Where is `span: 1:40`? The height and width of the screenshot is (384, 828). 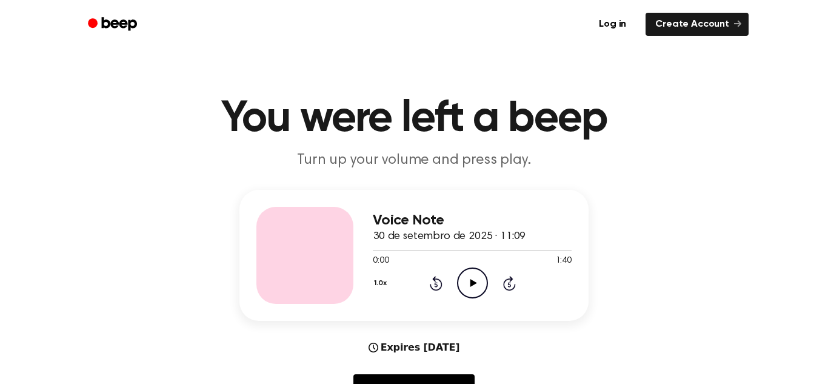 span: 1:40 is located at coordinates (564, 261).